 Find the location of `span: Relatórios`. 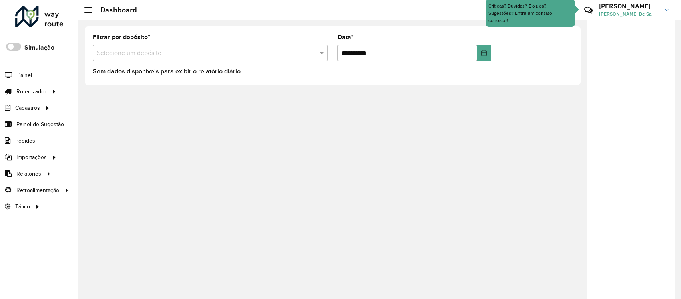

span: Relatórios is located at coordinates (29, 173).